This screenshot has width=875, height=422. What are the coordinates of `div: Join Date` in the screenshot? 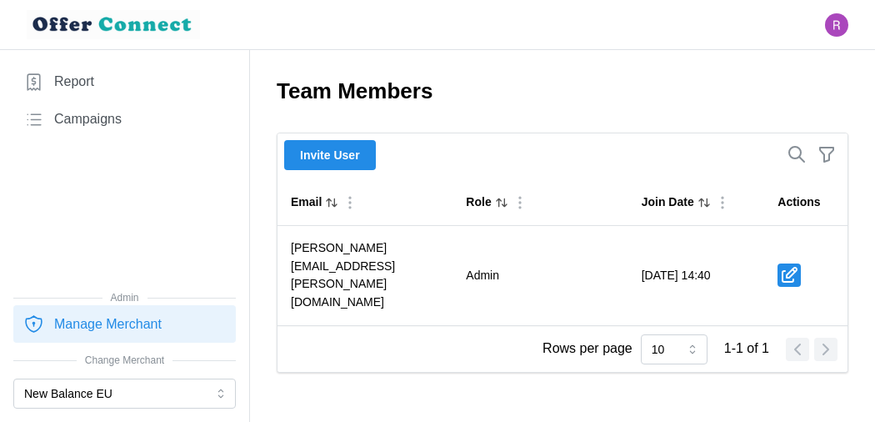 It's located at (668, 203).